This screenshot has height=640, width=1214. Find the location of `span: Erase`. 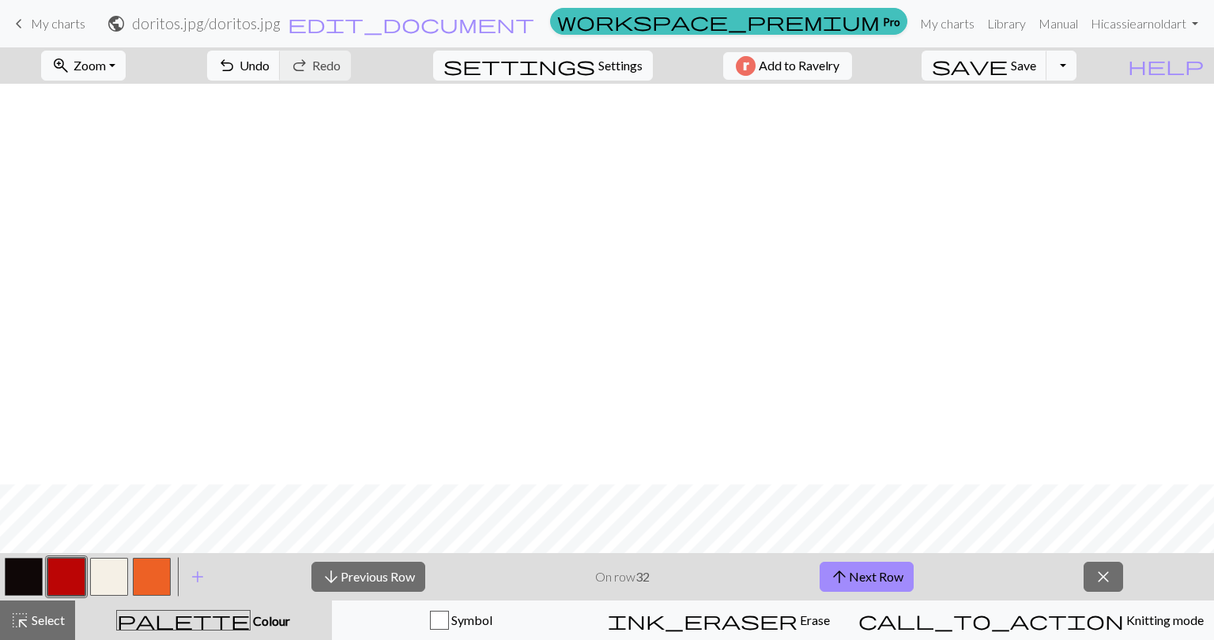

span: Erase is located at coordinates (813, 620).